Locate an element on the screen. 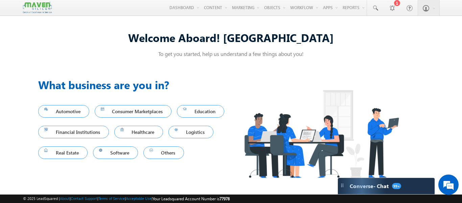 The width and height of the screenshot is (462, 203). span: Logistics is located at coordinates (191, 132).